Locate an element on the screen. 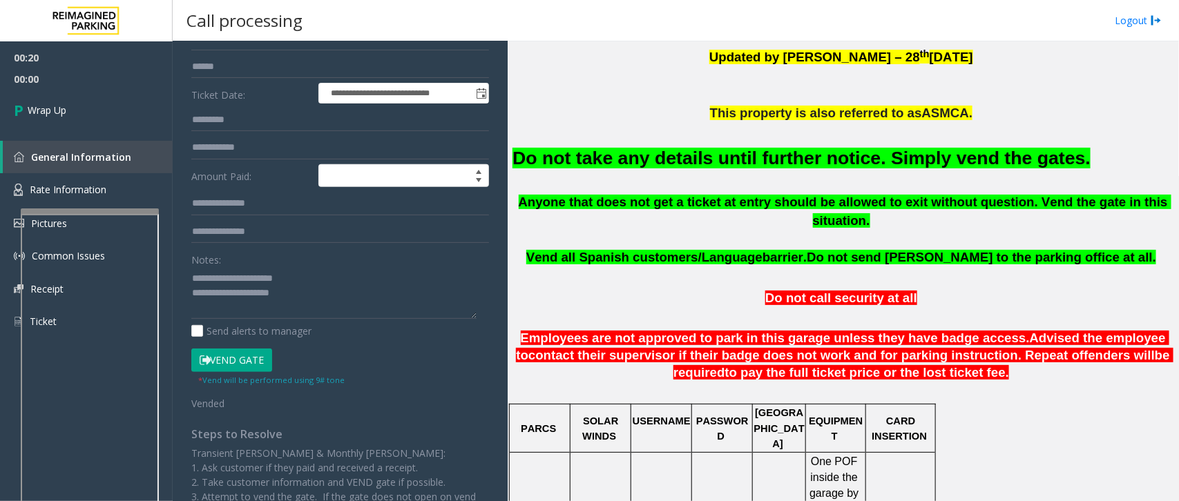 This screenshot has width=1179, height=501. span: PASSWORD is located at coordinates (722, 429).